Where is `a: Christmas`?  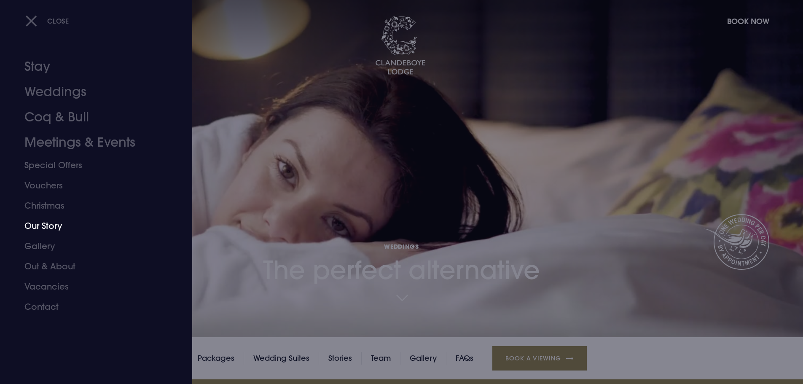
a: Christmas is located at coordinates (91, 206).